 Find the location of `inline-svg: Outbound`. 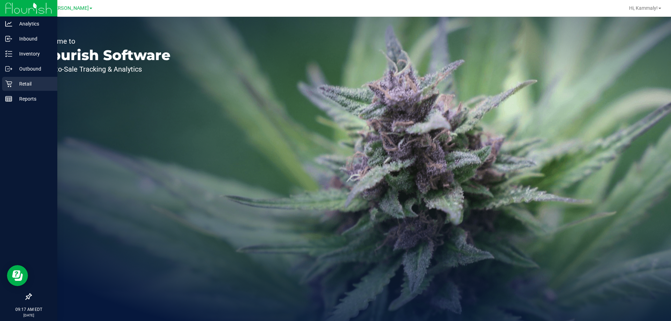

inline-svg: Outbound is located at coordinates (9, 69).